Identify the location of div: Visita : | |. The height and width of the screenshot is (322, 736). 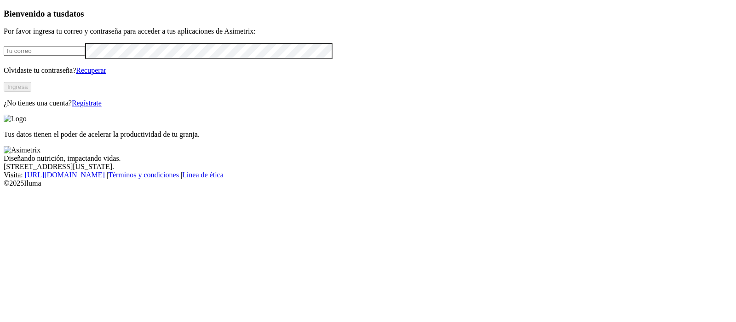
(368, 175).